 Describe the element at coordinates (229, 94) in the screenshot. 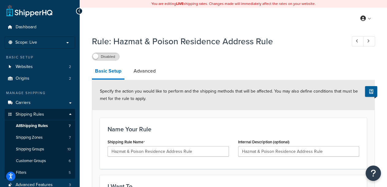

I see `span: Specify the action you would like to perform and the shipping methods that will be affected. You ...` at that location.